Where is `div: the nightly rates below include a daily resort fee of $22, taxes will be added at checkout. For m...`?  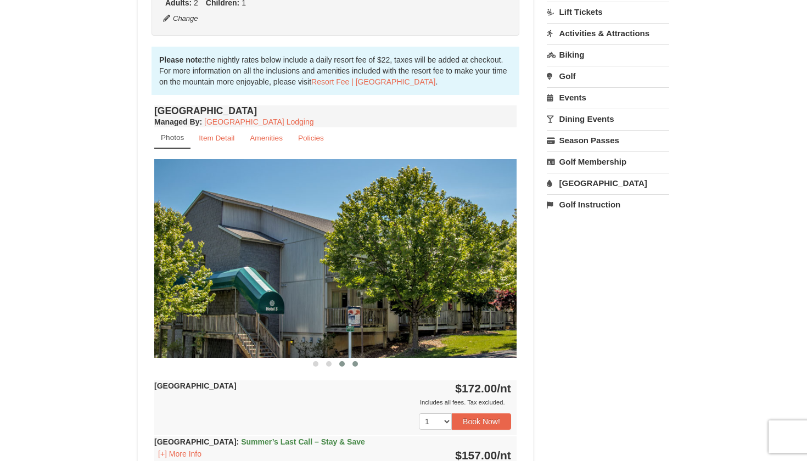 div: the nightly rates below include a daily resort fee of $22, taxes will be added at checkout. For m... is located at coordinates (335, 71).